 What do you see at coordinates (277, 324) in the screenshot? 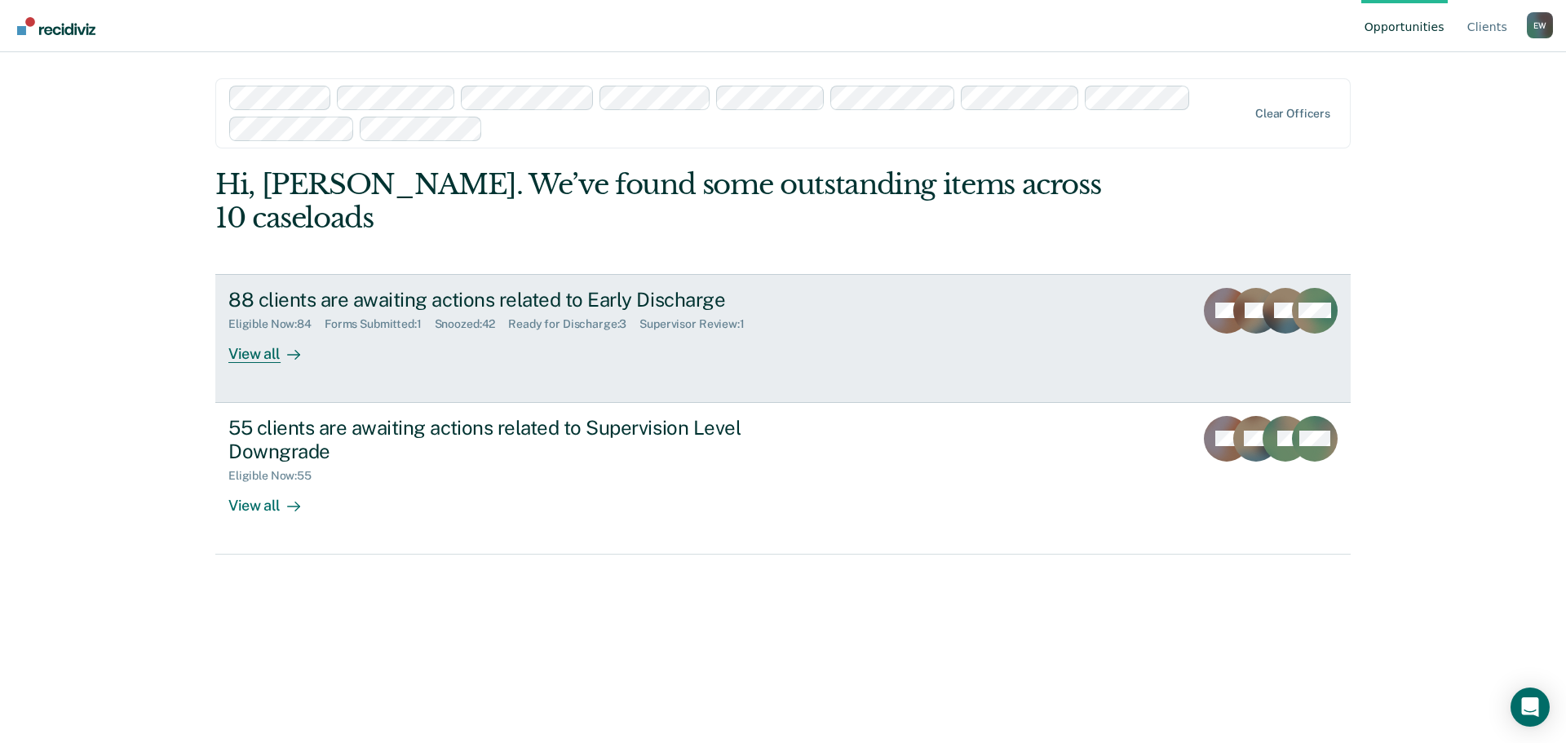
I see `div: Eligible Now : 84` at bounding box center [277, 324].